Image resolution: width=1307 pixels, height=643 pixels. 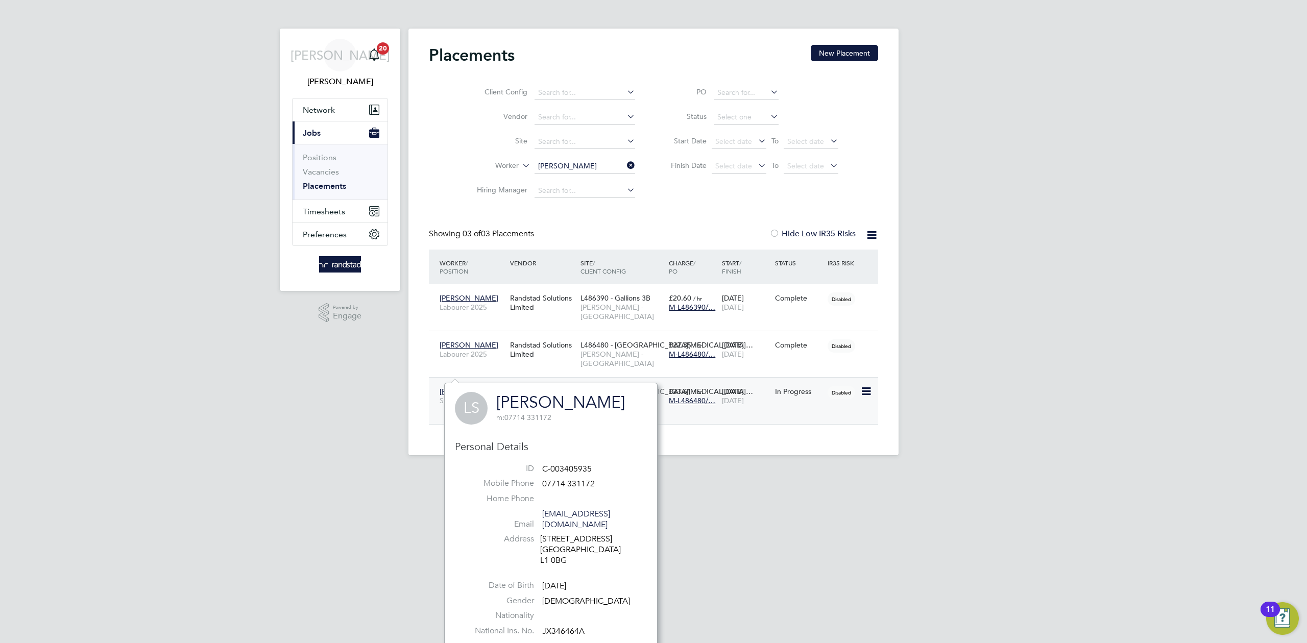 What do you see at coordinates (498, 141) in the screenshot?
I see `label: Site` at bounding box center [498, 141].